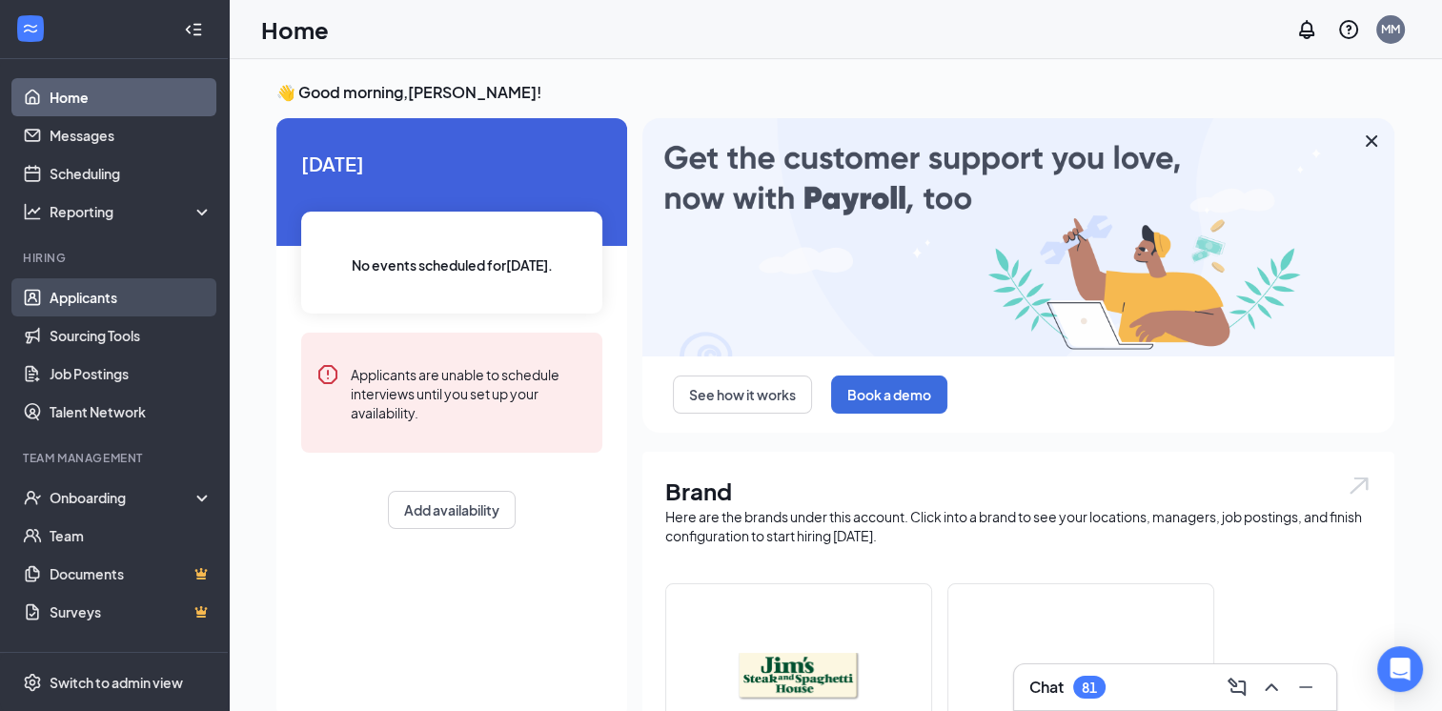 The image size is (1442, 711). What do you see at coordinates (1018, 237) in the screenshot?
I see `img: payroll-large.gif` at bounding box center [1018, 237].